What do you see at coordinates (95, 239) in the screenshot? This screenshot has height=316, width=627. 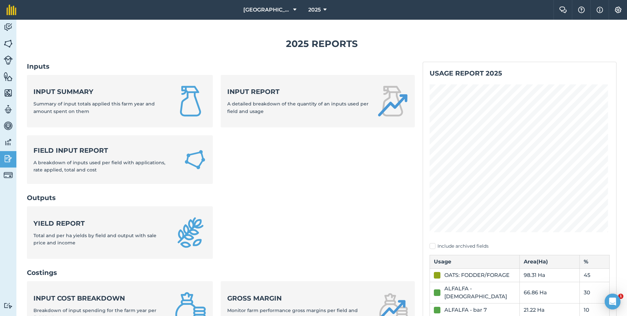 I see `span: Total and per ha yields by field and output with sale price and income` at bounding box center [95, 239].